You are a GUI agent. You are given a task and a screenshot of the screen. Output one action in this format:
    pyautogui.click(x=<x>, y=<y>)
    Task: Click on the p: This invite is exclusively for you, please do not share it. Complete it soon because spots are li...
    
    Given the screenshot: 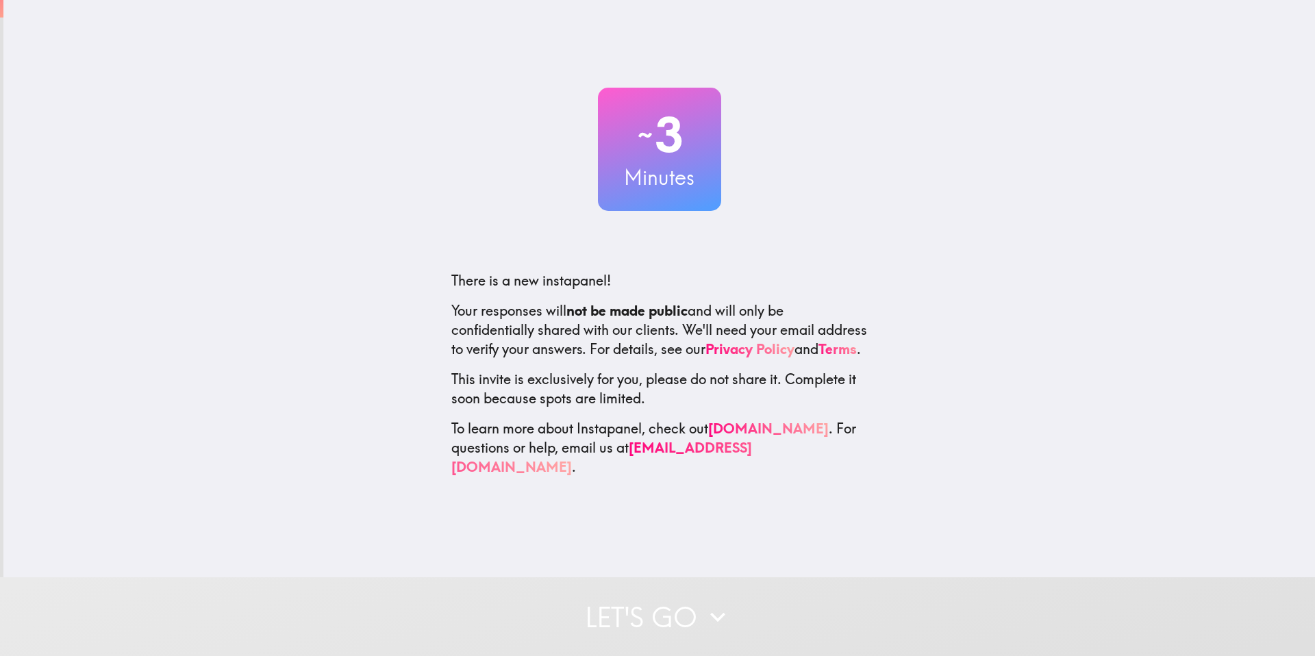 What is the action you would take?
    pyautogui.click(x=660, y=389)
    